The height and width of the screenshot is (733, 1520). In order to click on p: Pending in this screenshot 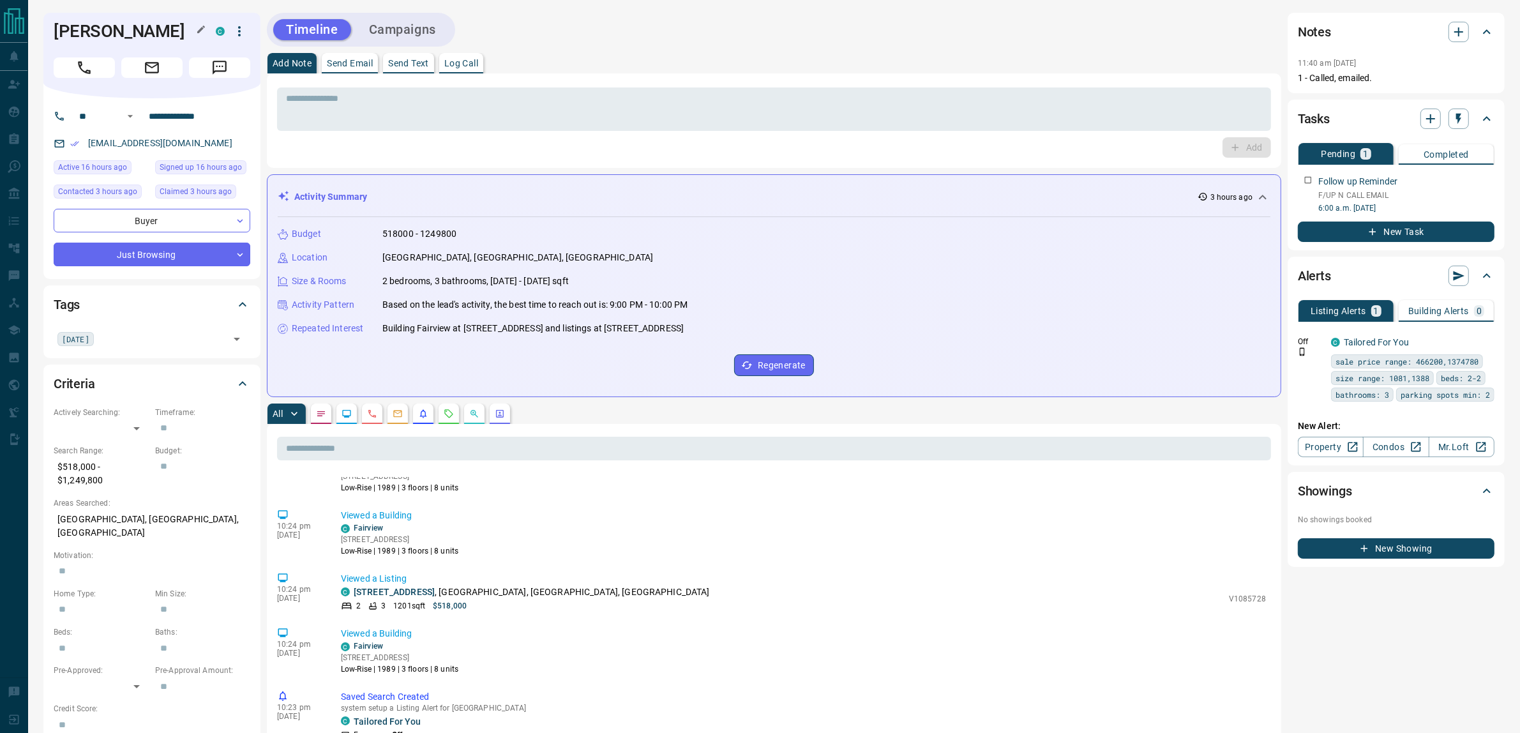, I will do `click(1338, 154)`.